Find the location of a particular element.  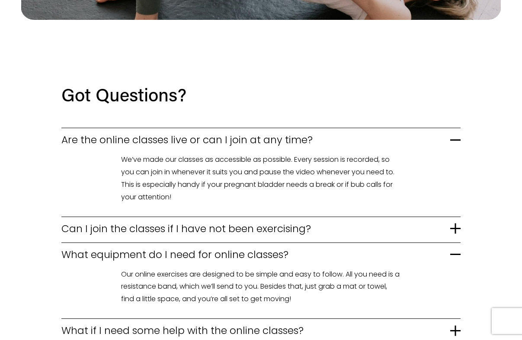

span: Can I join the classes if I have not been exercising? is located at coordinates (256, 229).